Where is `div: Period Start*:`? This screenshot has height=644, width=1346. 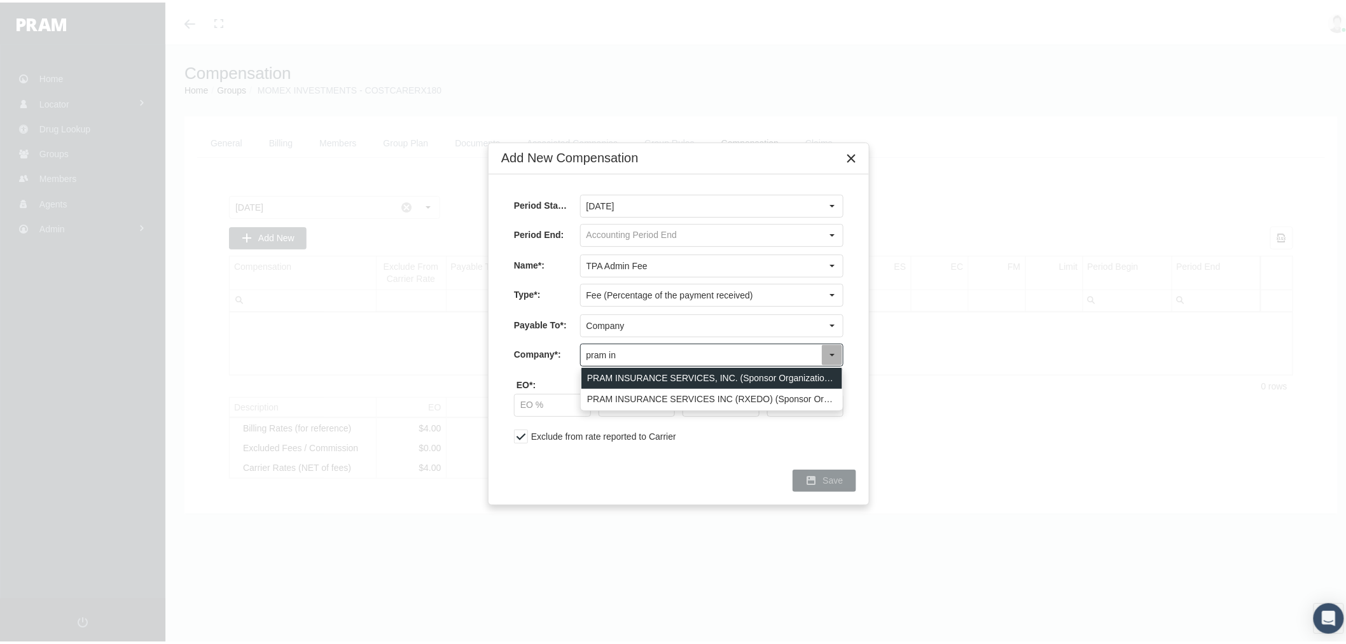 div: Period Start*: is located at coordinates (547, 204).